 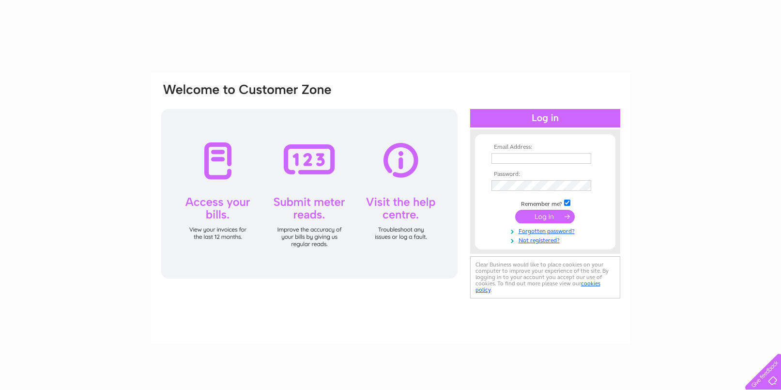 What do you see at coordinates (538, 286) in the screenshot?
I see `a: cookies policy` at bounding box center [538, 286].